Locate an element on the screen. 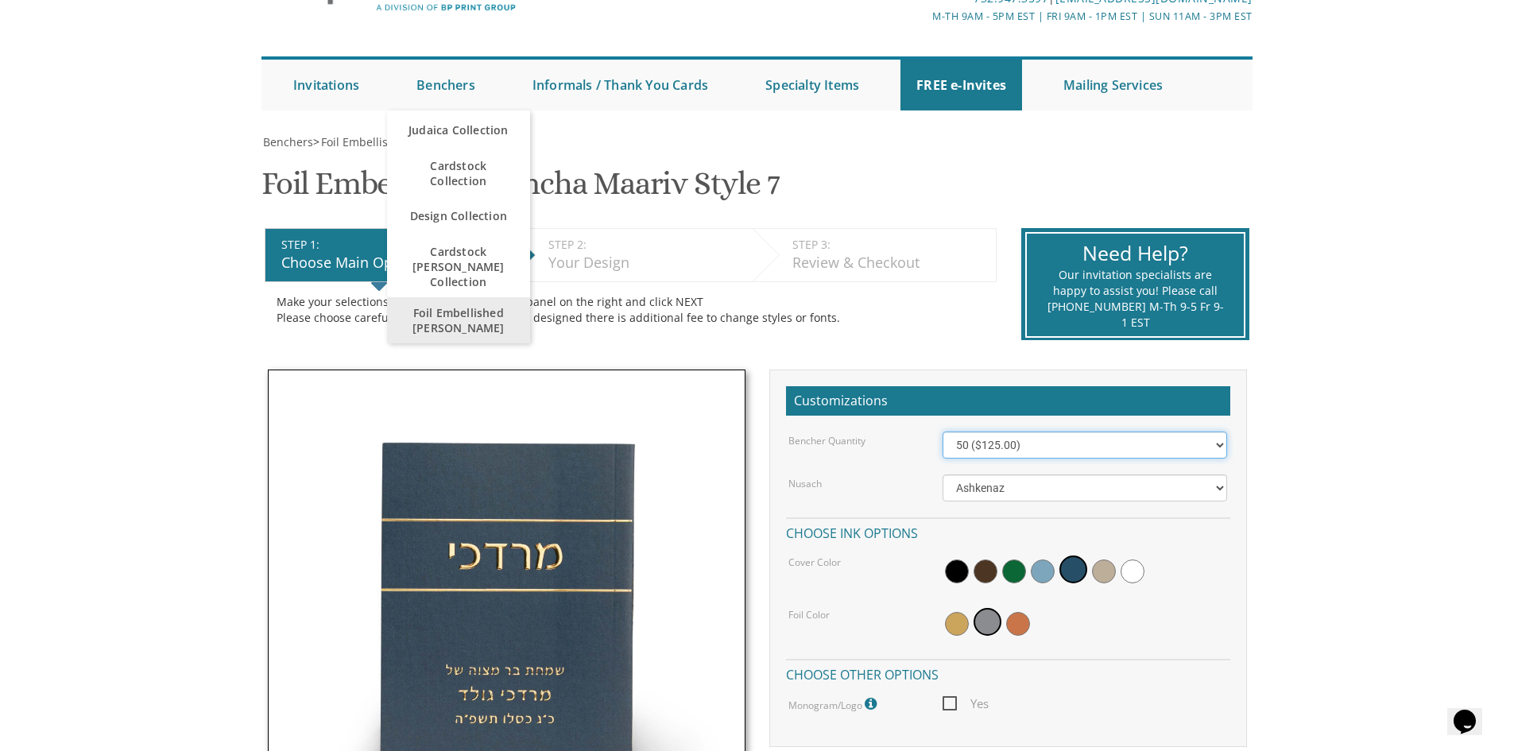  div: STEP 1: is located at coordinates (391, 245).